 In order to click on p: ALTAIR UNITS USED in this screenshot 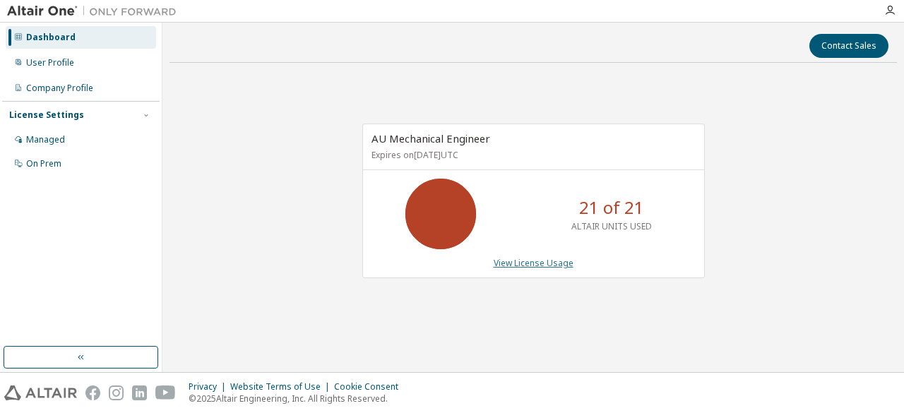, I will do `click(612, 226)`.